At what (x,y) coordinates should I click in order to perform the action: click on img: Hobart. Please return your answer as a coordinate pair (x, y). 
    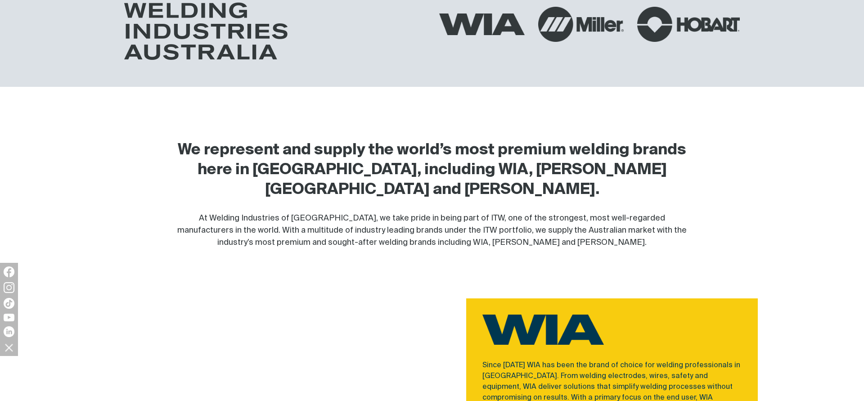
    Looking at the image, I should click on (688, 24).